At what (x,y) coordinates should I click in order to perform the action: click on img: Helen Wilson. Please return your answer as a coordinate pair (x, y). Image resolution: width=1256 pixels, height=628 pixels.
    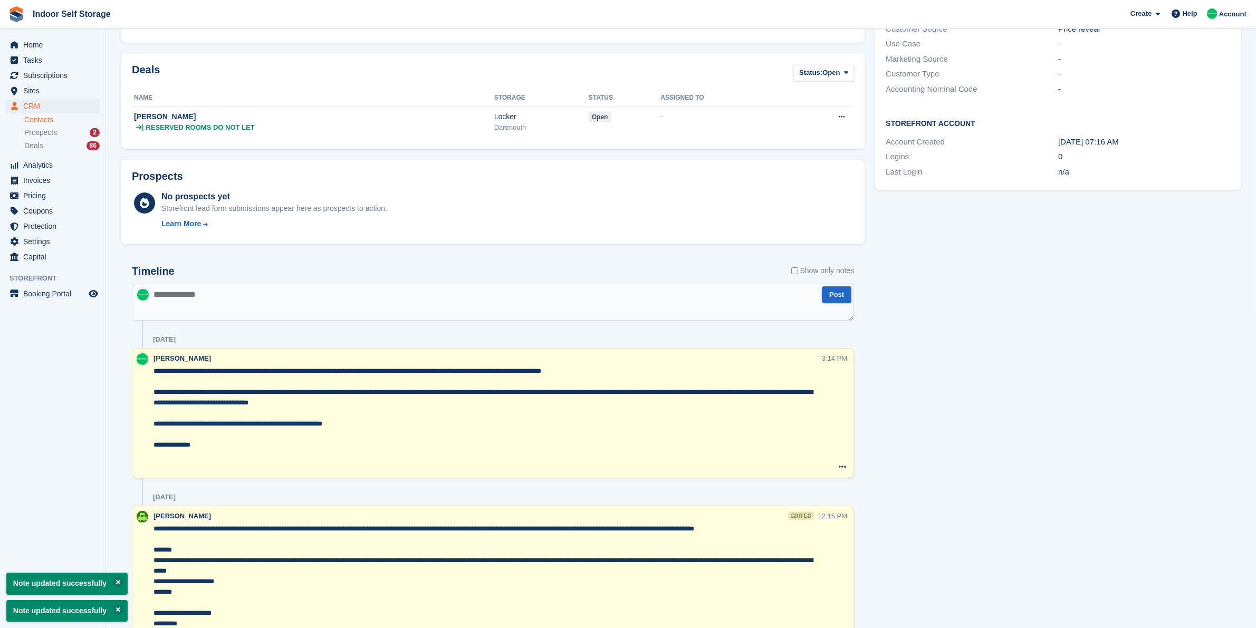
    Looking at the image, I should click on (142, 517).